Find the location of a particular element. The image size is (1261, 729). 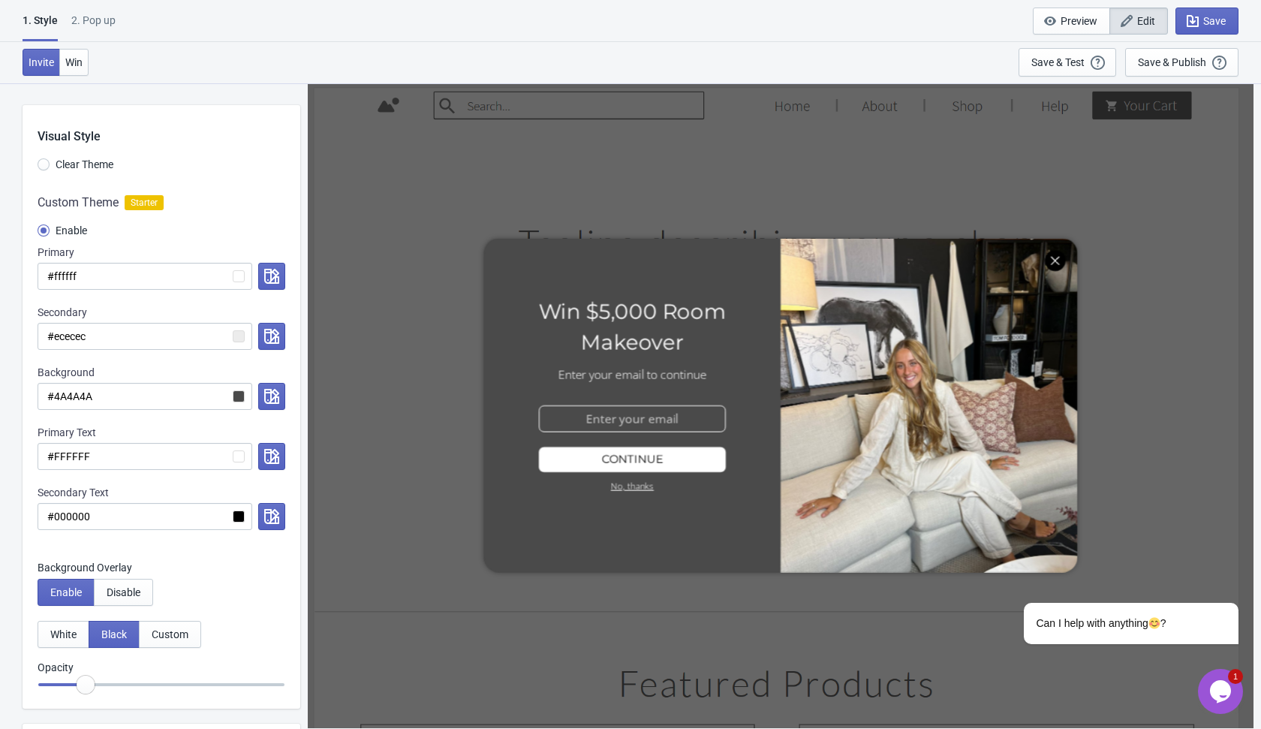

p: Opacity is located at coordinates (161, 667).